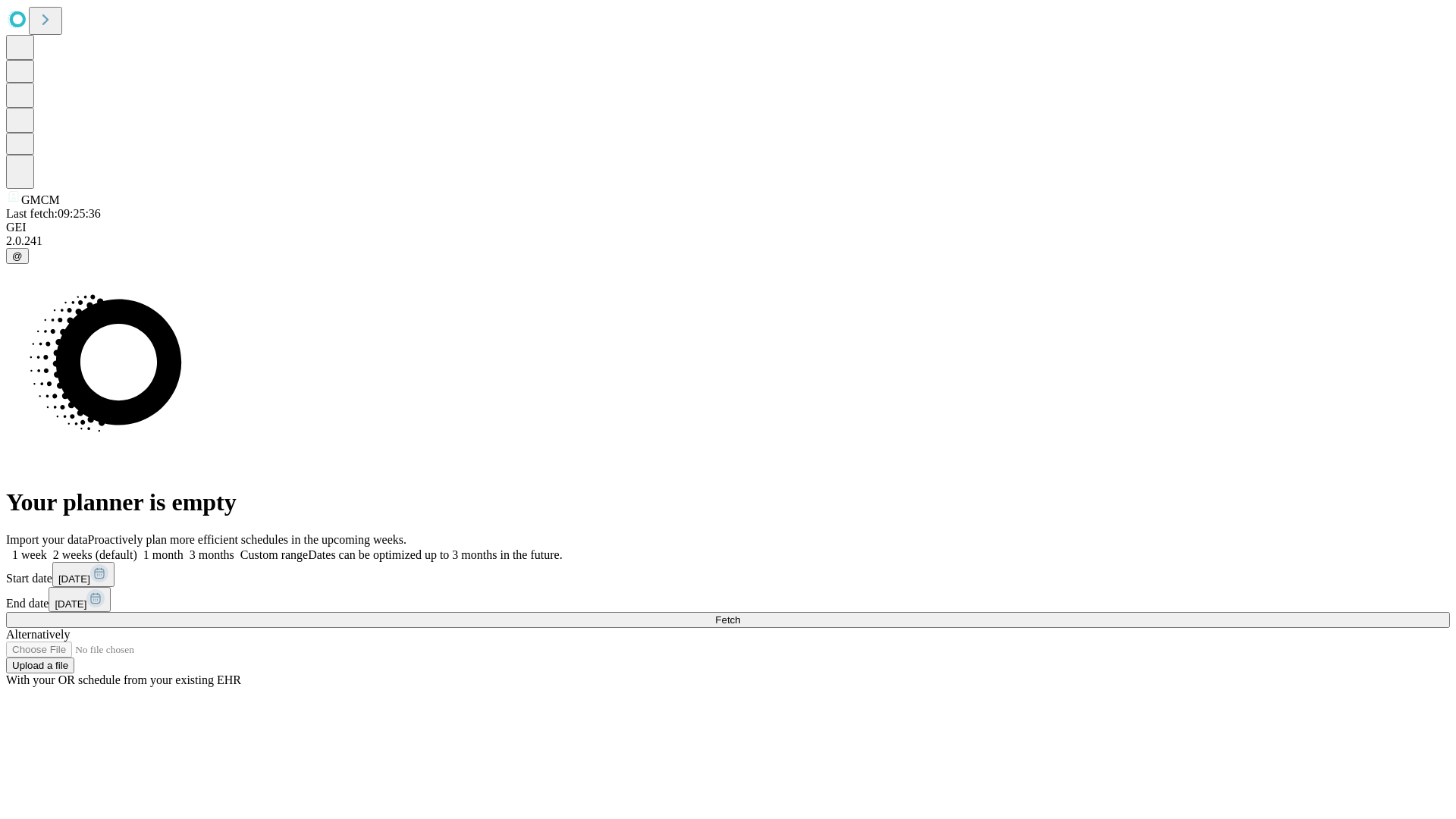 This screenshot has height=819, width=1456. I want to click on span: GMCM, so click(40, 199).